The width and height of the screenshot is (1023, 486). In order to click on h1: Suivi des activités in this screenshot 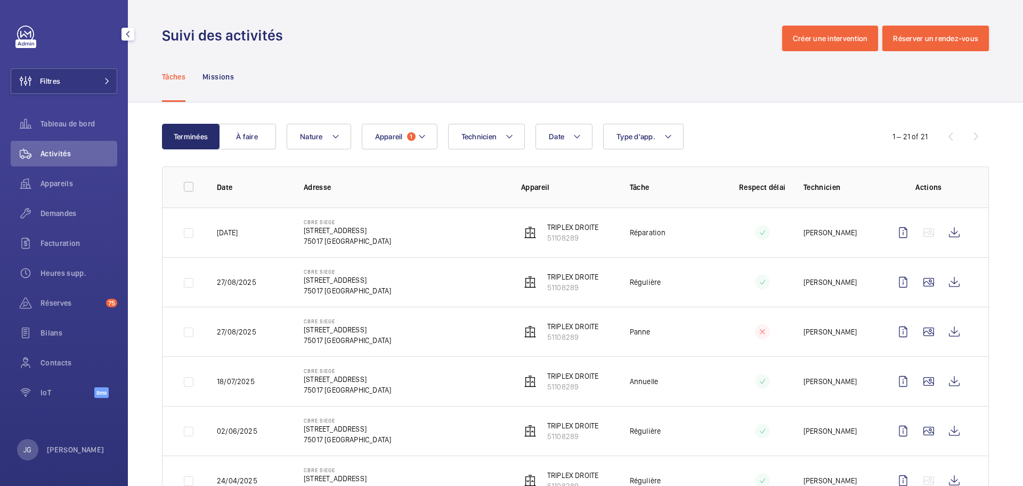, I will do `click(225, 35)`.